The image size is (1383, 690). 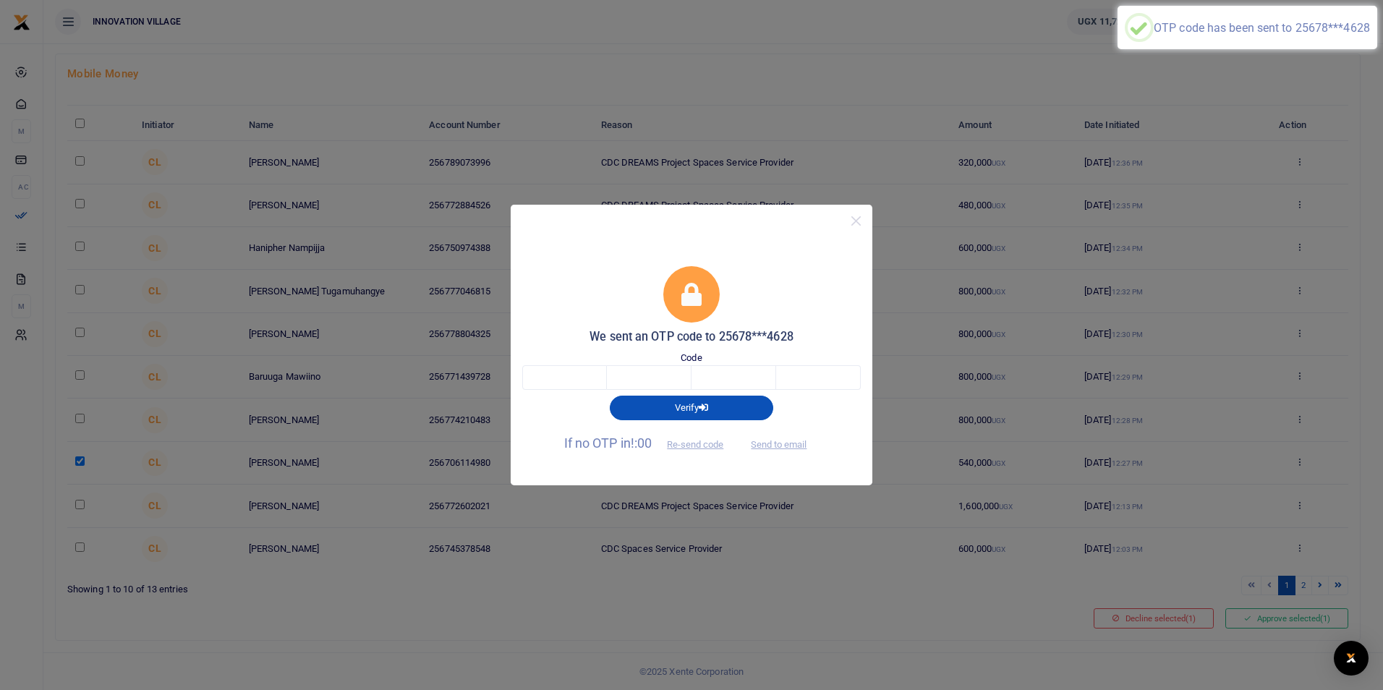 What do you see at coordinates (691, 358) in the screenshot?
I see `label: Code` at bounding box center [691, 358].